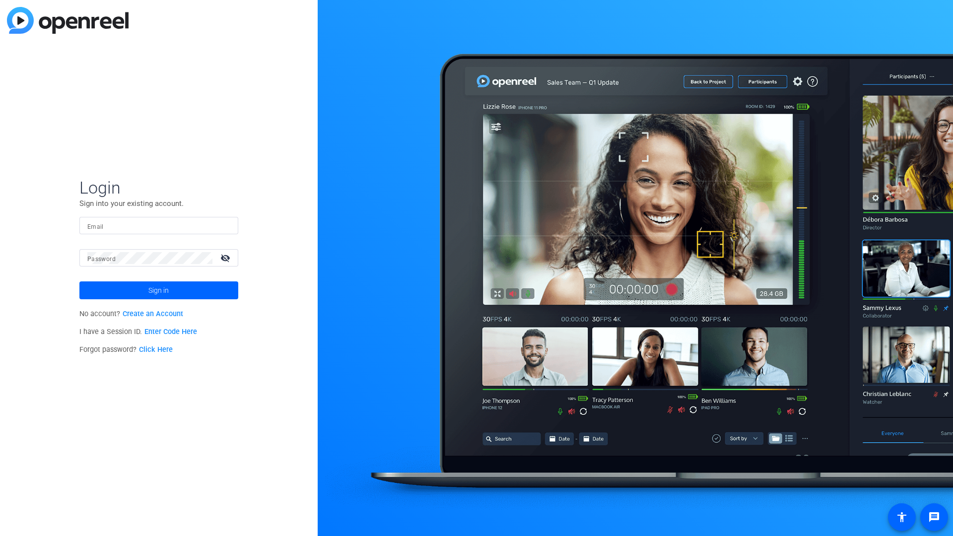 Image resolution: width=953 pixels, height=536 pixels. I want to click on mat-icon: visibility_off, so click(226, 258).